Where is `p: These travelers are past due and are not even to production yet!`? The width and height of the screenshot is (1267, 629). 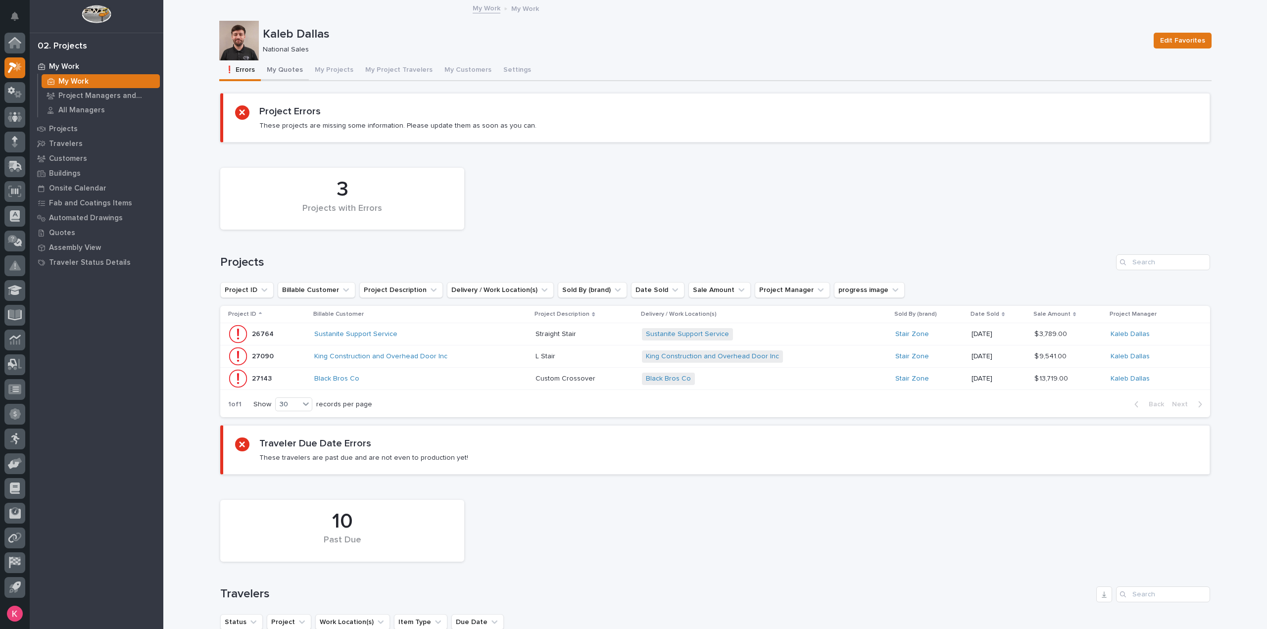
p: These travelers are past due and are not even to production yet! is located at coordinates (364, 458).